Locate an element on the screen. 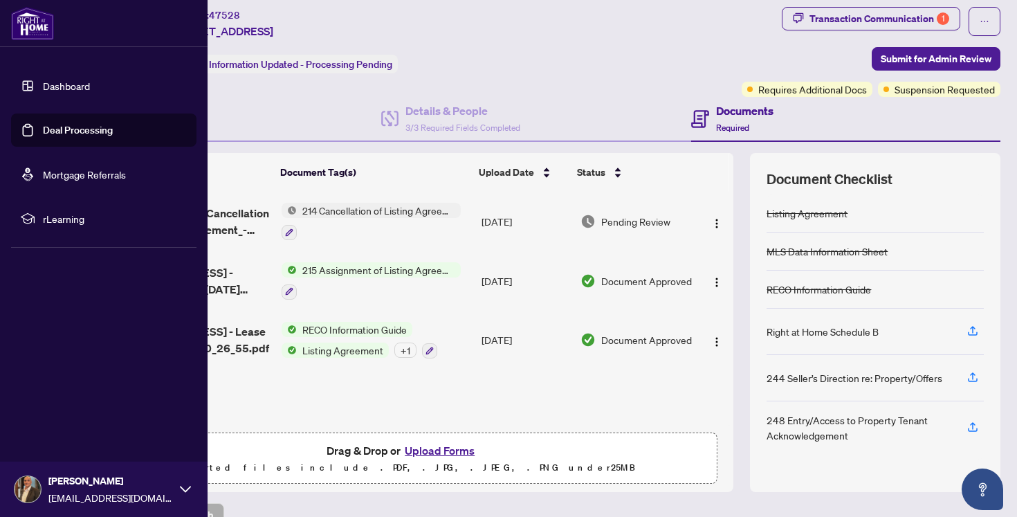 This screenshot has height=517, width=1017. span: Upload Date is located at coordinates (506, 172).